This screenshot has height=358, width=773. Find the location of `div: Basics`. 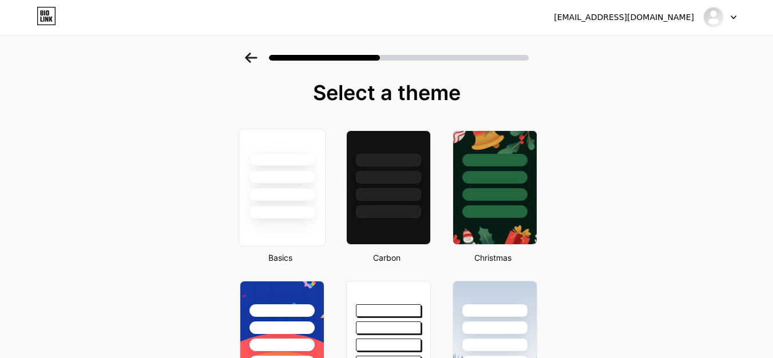

div: Basics is located at coordinates (280, 257).